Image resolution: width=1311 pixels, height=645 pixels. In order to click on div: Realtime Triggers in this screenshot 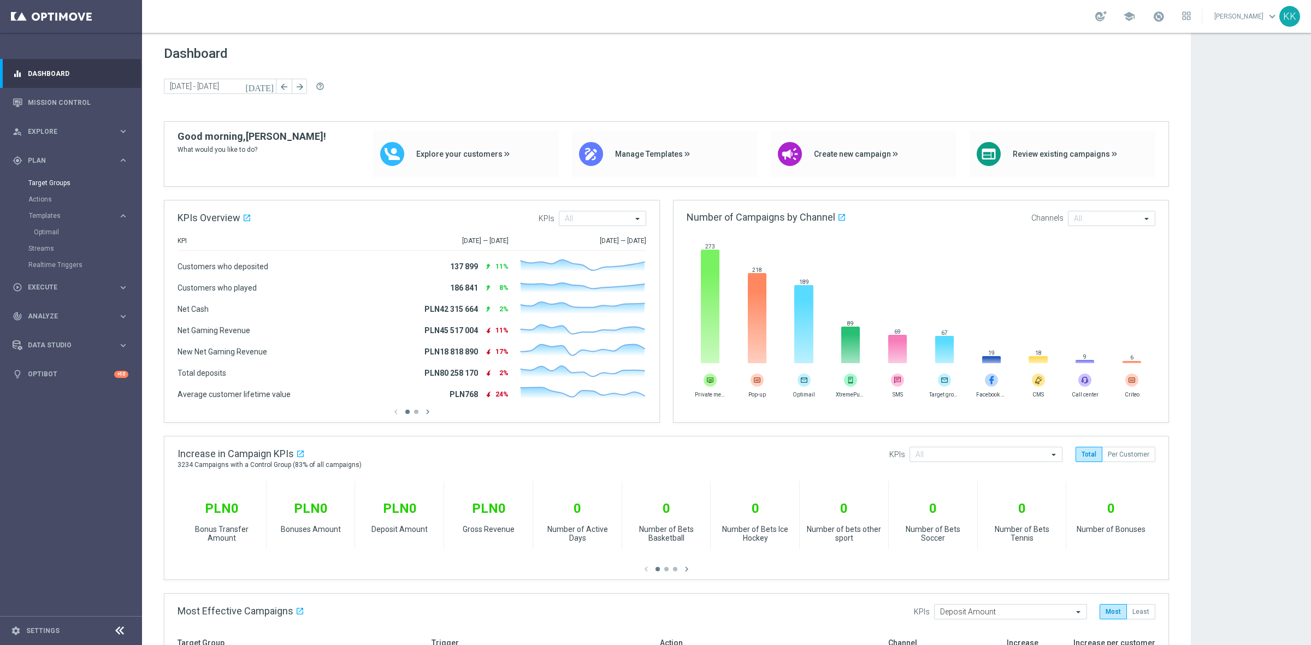, I will do `click(85, 265)`.